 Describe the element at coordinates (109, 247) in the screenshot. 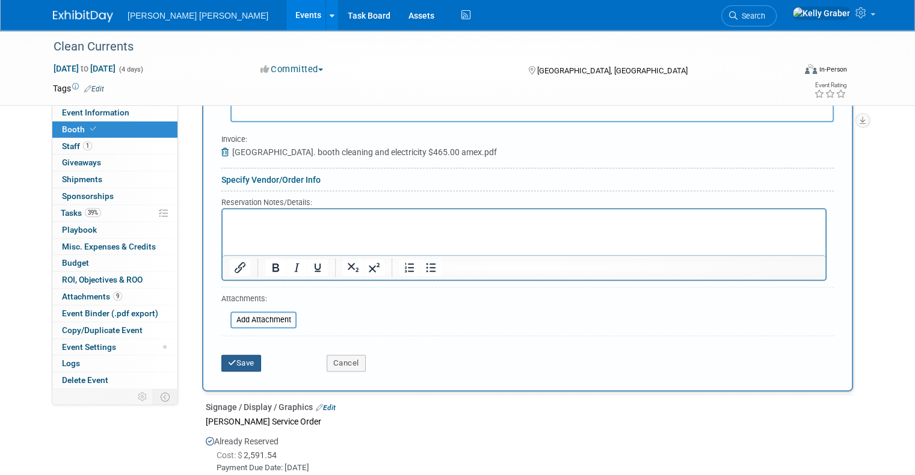

I see `span: Misc. Expenses & Credits` at that location.